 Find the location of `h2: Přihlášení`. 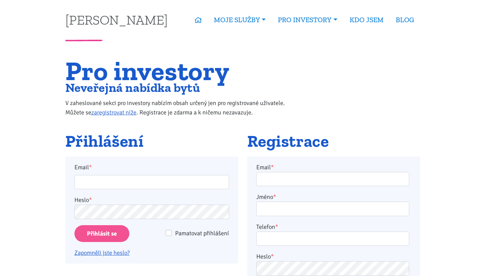

h2: Přihlášení is located at coordinates (152, 142).